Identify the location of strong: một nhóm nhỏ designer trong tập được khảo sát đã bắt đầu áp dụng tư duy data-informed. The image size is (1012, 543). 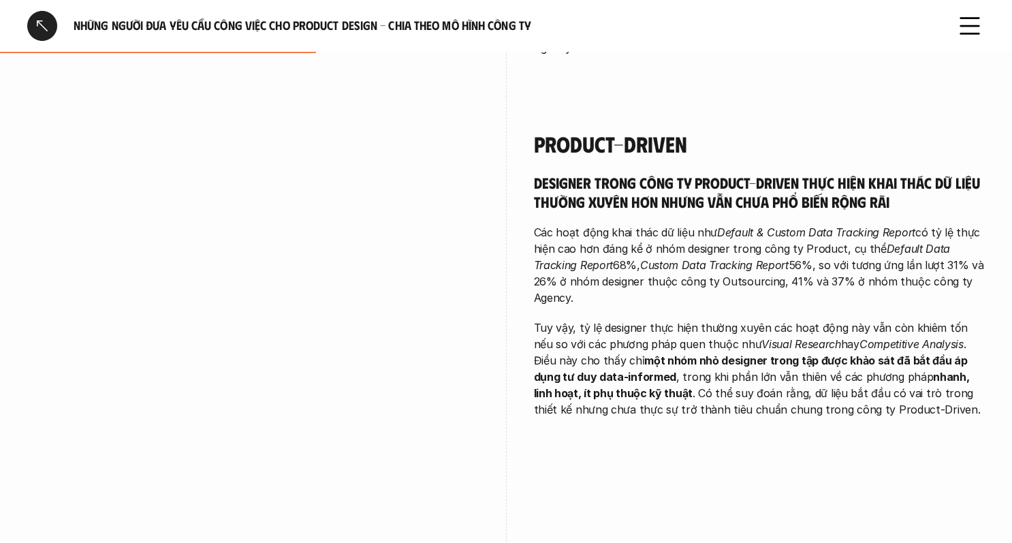
(752, 368).